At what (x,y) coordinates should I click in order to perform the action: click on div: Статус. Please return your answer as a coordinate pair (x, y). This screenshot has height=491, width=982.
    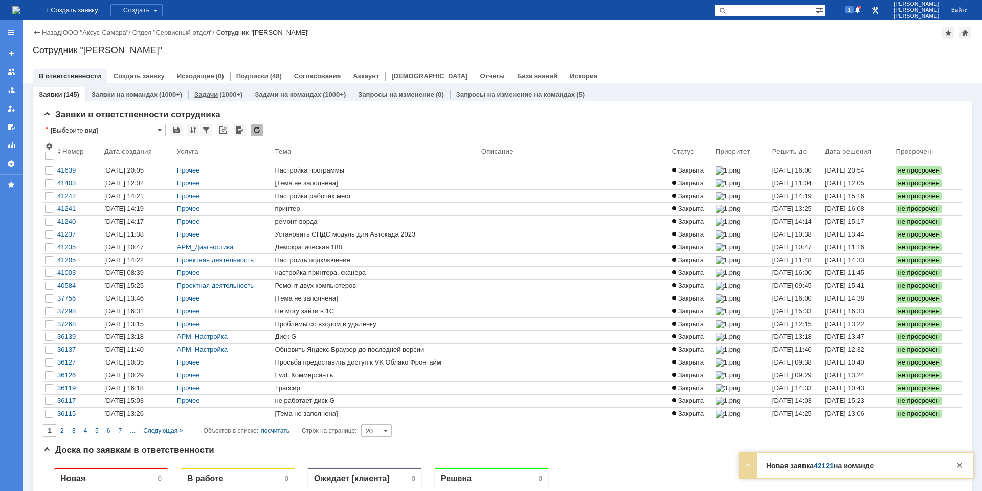
    Looking at the image, I should click on (683, 151).